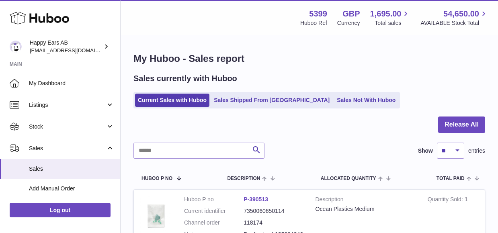 This screenshot has width=498, height=233. What do you see at coordinates (450, 178) in the screenshot?
I see `span: Total paid` at bounding box center [450, 178].